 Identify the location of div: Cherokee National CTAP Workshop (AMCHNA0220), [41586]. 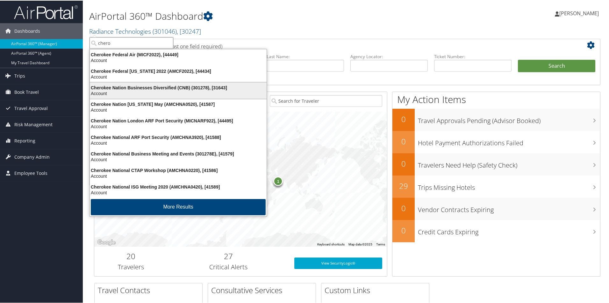
(178, 170).